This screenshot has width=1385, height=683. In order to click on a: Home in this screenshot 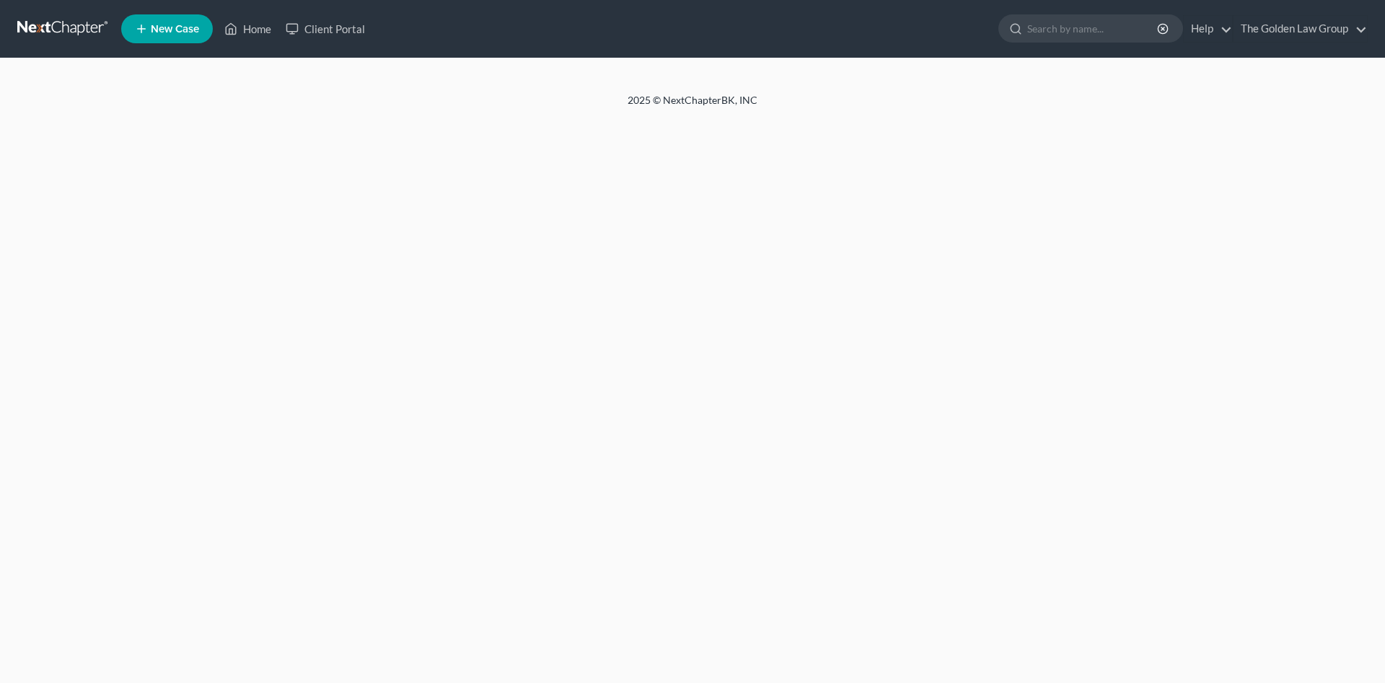, I will do `click(247, 29)`.